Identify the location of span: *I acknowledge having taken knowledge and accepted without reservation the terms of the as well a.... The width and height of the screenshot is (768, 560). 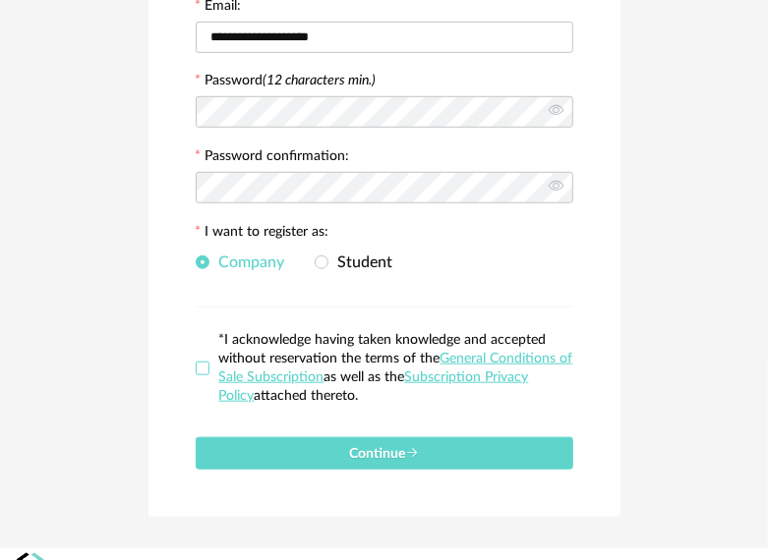
(396, 368).